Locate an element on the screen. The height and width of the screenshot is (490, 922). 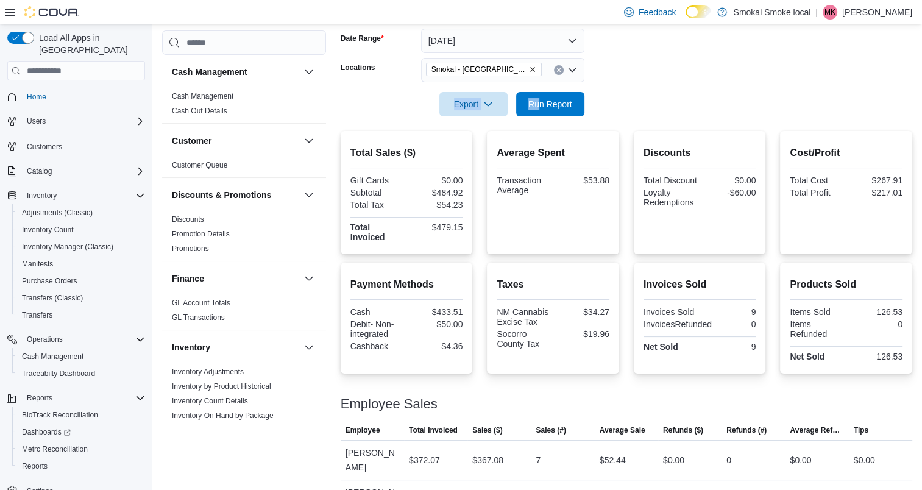
button: Traceabilty Dashboard is located at coordinates (81, 373).